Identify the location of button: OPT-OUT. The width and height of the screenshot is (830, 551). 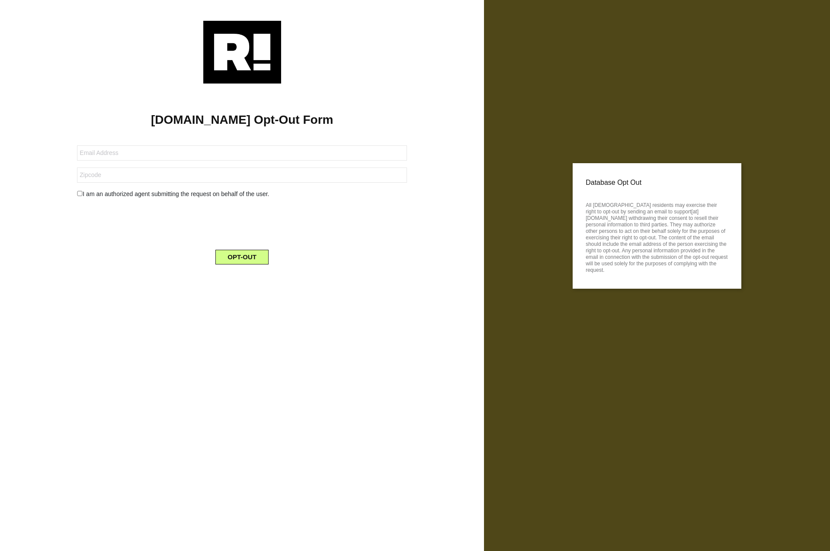
(242, 257).